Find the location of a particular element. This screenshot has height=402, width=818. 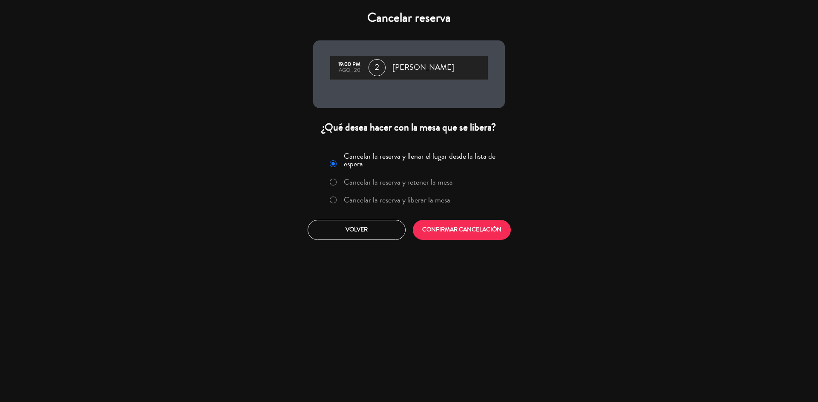

span: 2 is located at coordinates (377, 68).